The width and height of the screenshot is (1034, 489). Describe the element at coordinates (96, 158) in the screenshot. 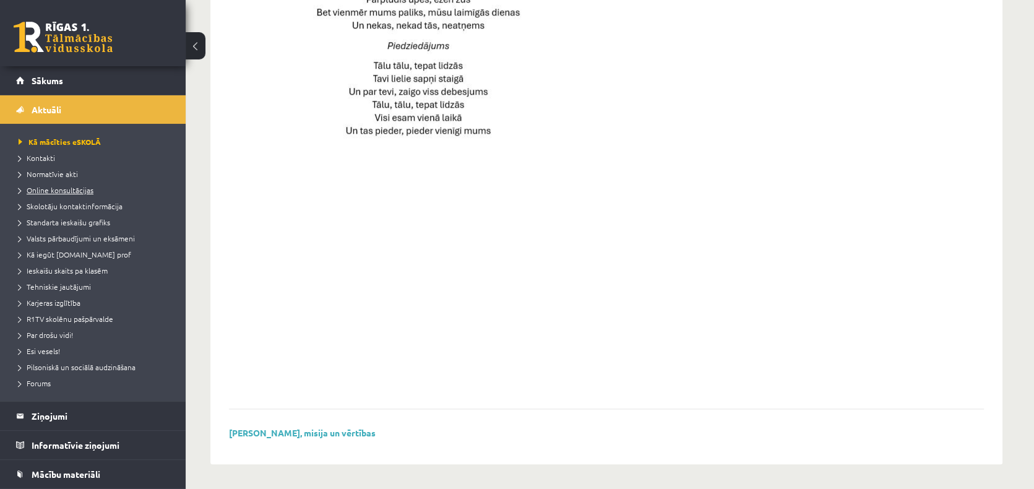

I see `a: Kontakti` at that location.